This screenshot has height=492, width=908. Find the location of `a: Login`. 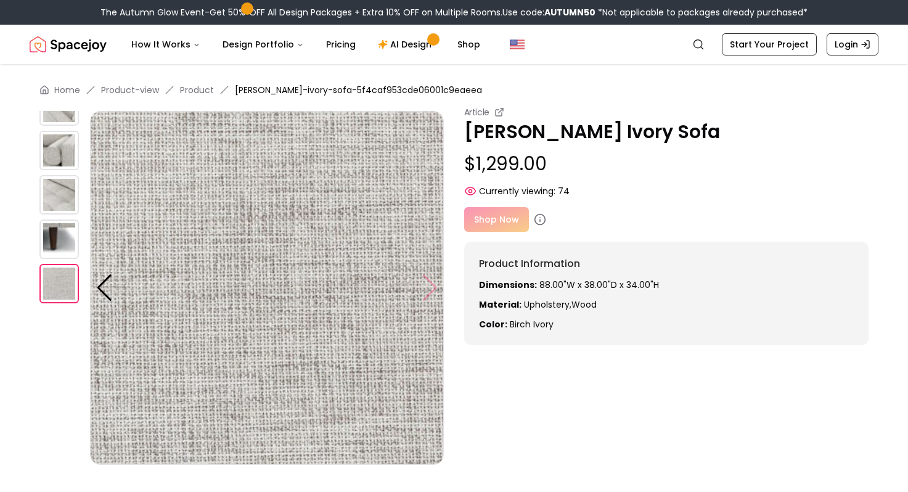

a: Login is located at coordinates (852, 44).